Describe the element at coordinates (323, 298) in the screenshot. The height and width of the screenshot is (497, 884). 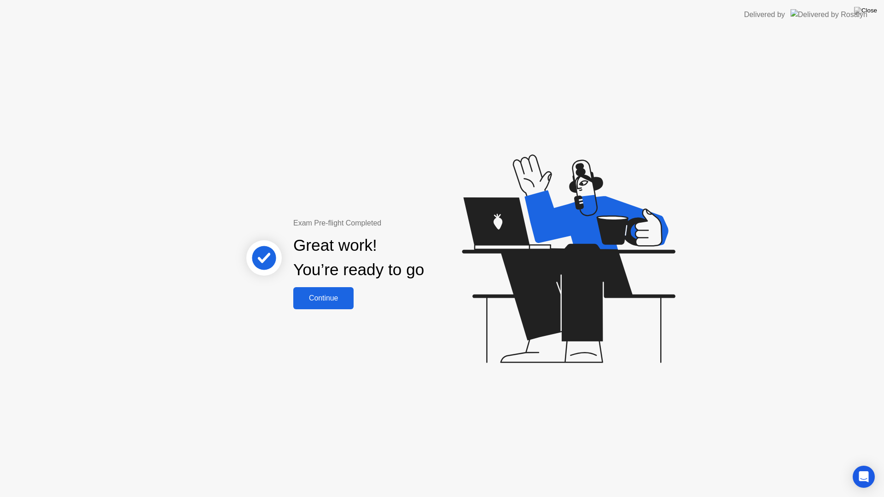
I see `button: Continue` at that location.